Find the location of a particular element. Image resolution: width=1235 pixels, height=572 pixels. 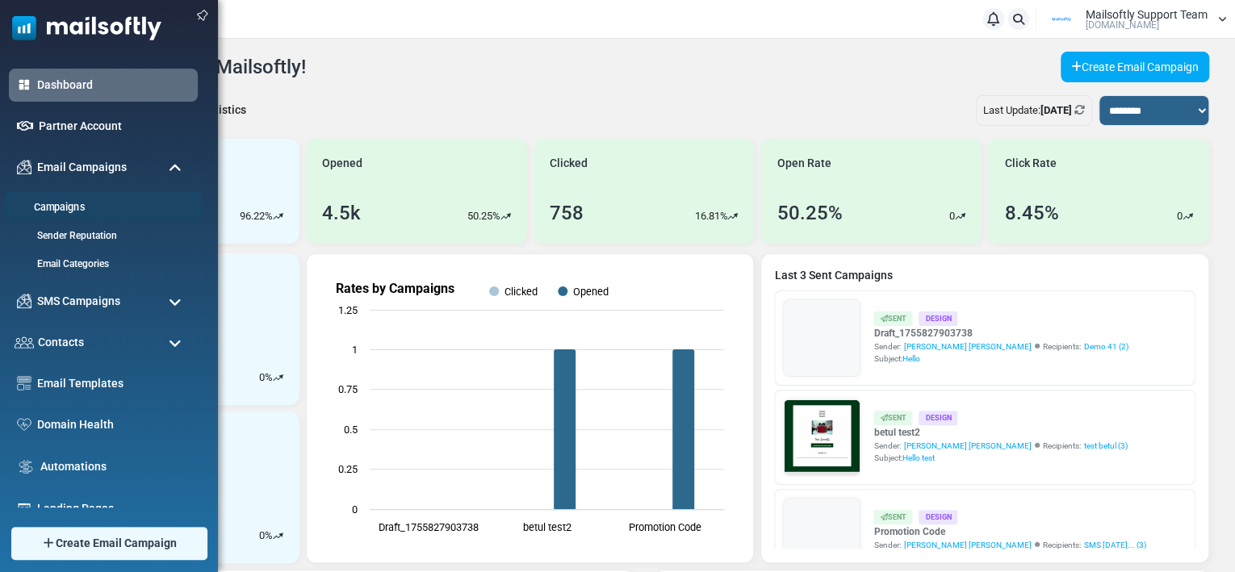

a: test betul (3) is located at coordinates (1105, 446).